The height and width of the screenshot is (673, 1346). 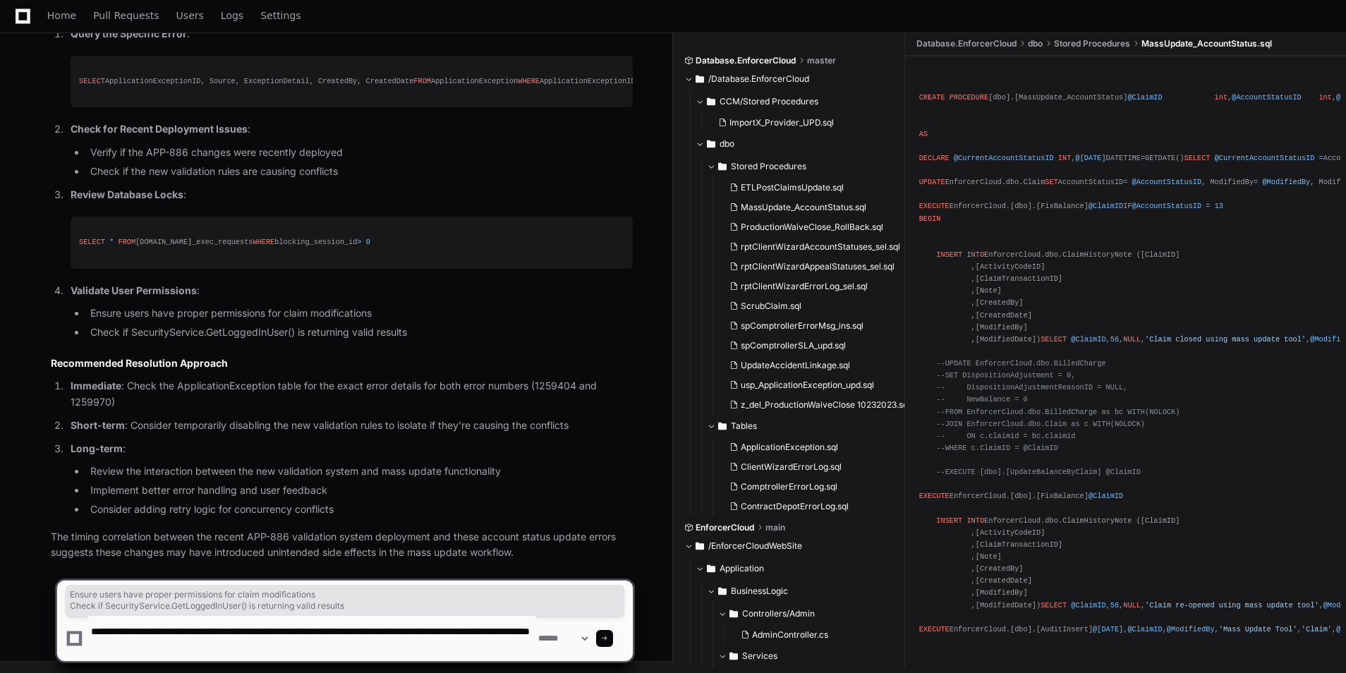 I want to click on span: ScrubClaim.sql, so click(x=771, y=306).